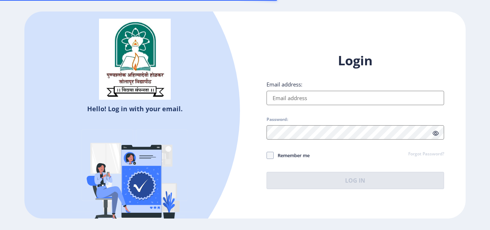  Describe the element at coordinates (426, 154) in the screenshot. I see `a: Forgot Password?` at that location.